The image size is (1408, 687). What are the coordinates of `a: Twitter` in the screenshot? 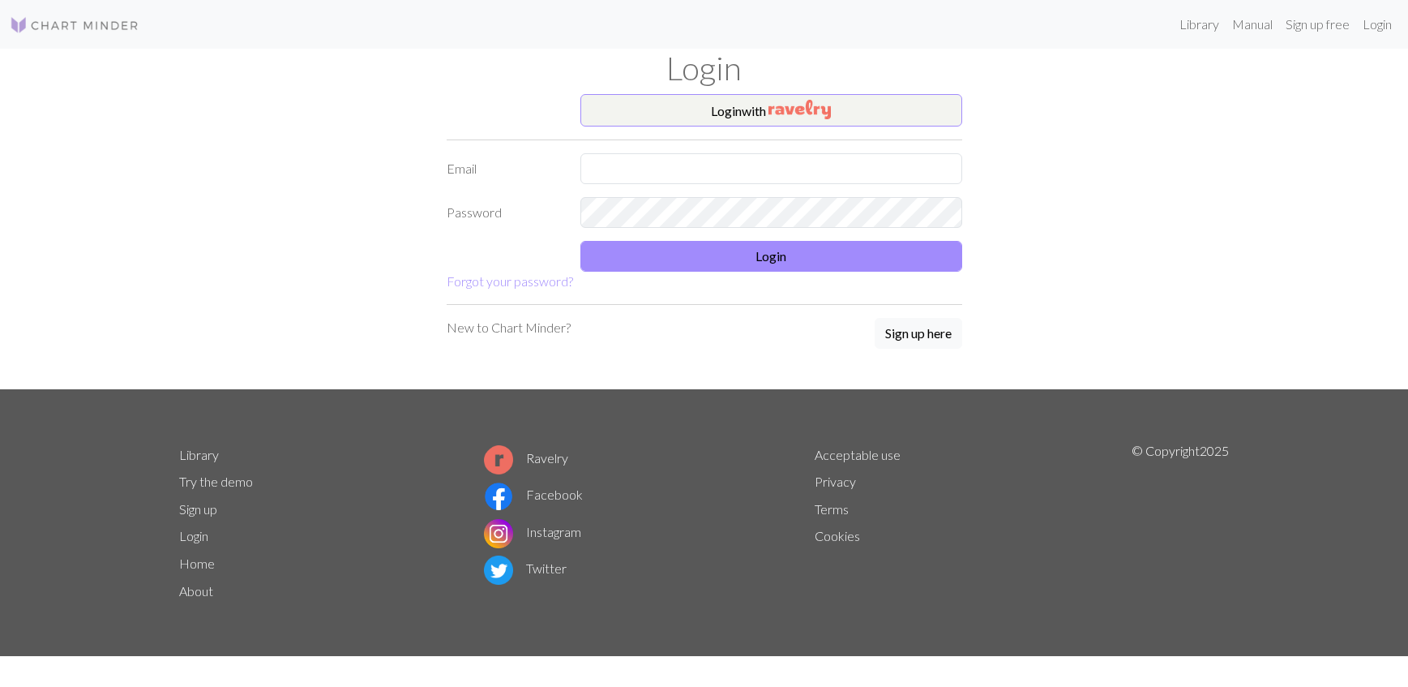 It's located at (525, 568).